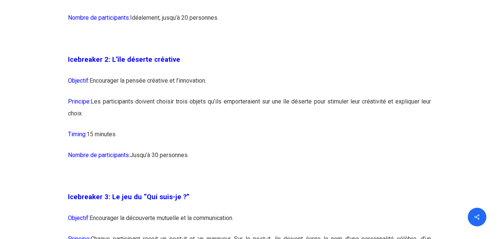 This screenshot has width=499, height=239. Describe the element at coordinates (249, 112) in the screenshot. I see `p: Les participants doivent choisir trois objets qu’ils emporteraient sur une île déserte pour stimu...` at that location.